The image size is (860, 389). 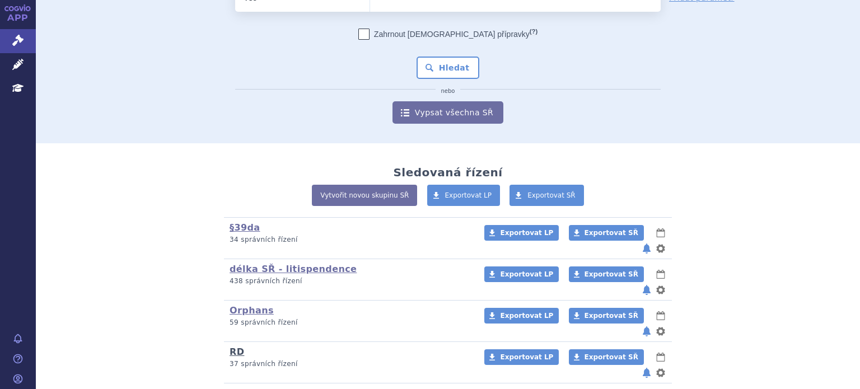 I want to click on a: Vypsat všechna SŘ, so click(x=448, y=113).